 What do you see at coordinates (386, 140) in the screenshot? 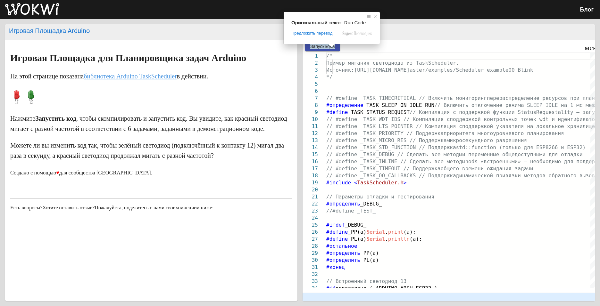
I see `ya-tr-span: // #define _TASK_MICRO_RES // Поддержка` at bounding box center [386, 140].